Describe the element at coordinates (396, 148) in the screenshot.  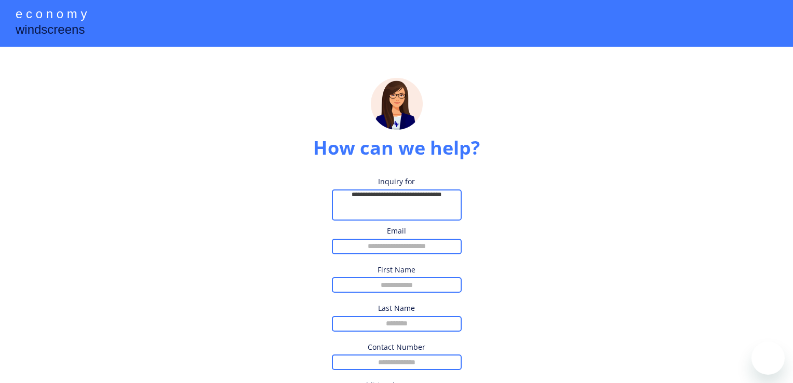
I see `div: How can we help?` at that location.